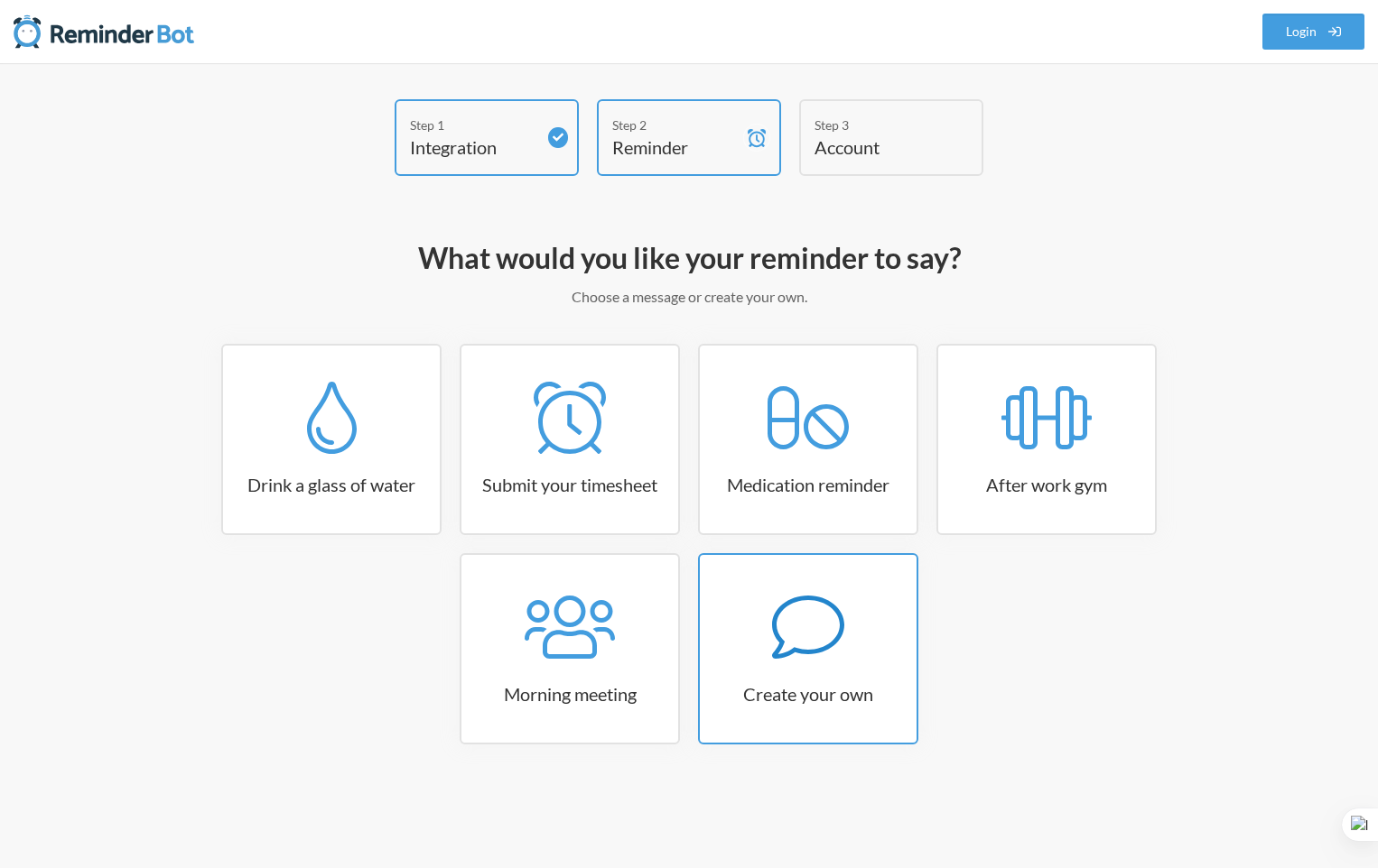 The image size is (1378, 868). I want to click on img: Reminder Bot, so click(104, 32).